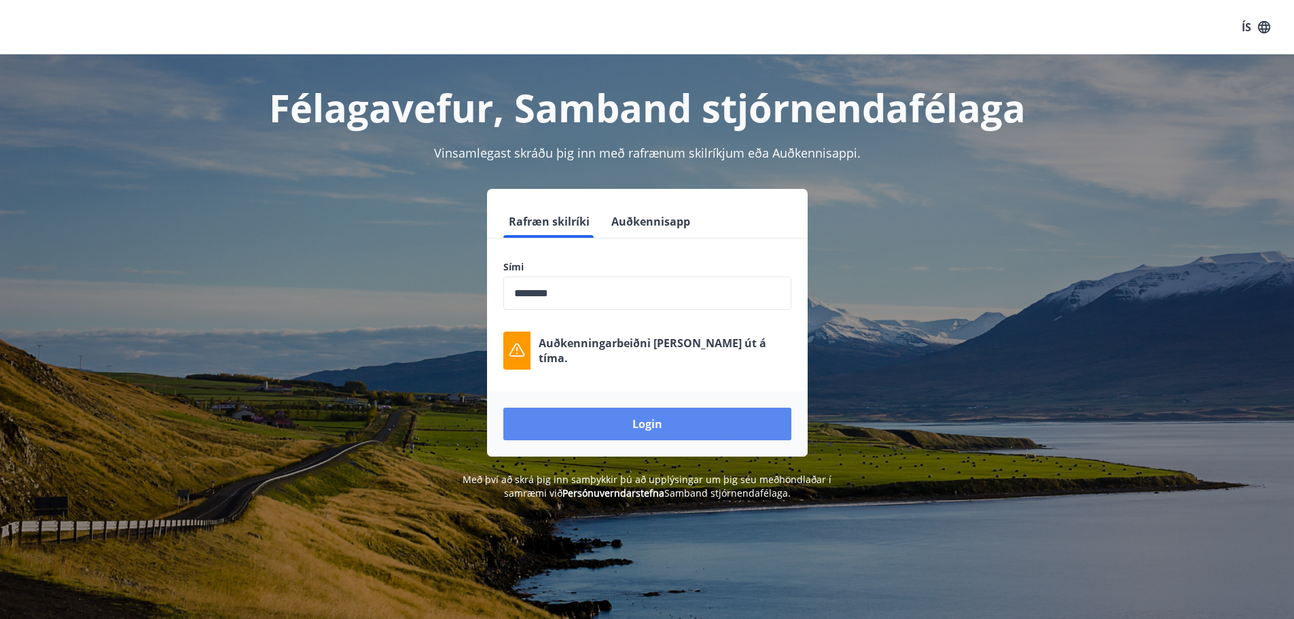 The image size is (1294, 619). I want to click on button: Login, so click(647, 424).